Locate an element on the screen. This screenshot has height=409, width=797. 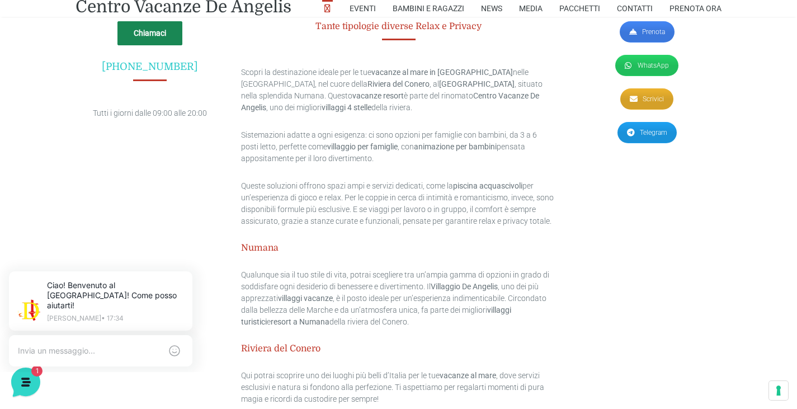
strong: villaggio per famiglie is located at coordinates (362, 147).